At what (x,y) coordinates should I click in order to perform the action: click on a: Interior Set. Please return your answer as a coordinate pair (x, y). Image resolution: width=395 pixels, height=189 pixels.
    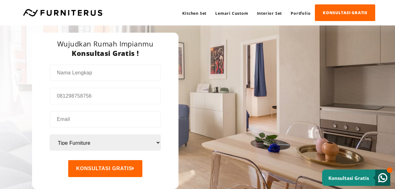
    Looking at the image, I should click on (270, 13).